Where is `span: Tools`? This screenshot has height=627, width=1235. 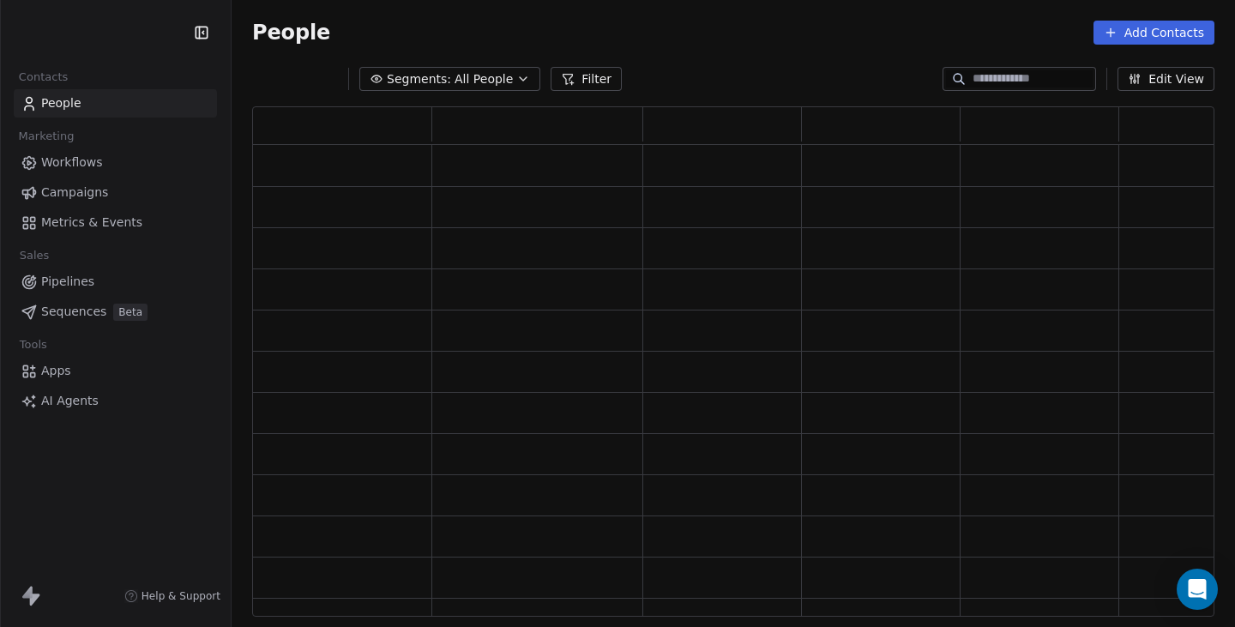 span: Tools is located at coordinates (33, 345).